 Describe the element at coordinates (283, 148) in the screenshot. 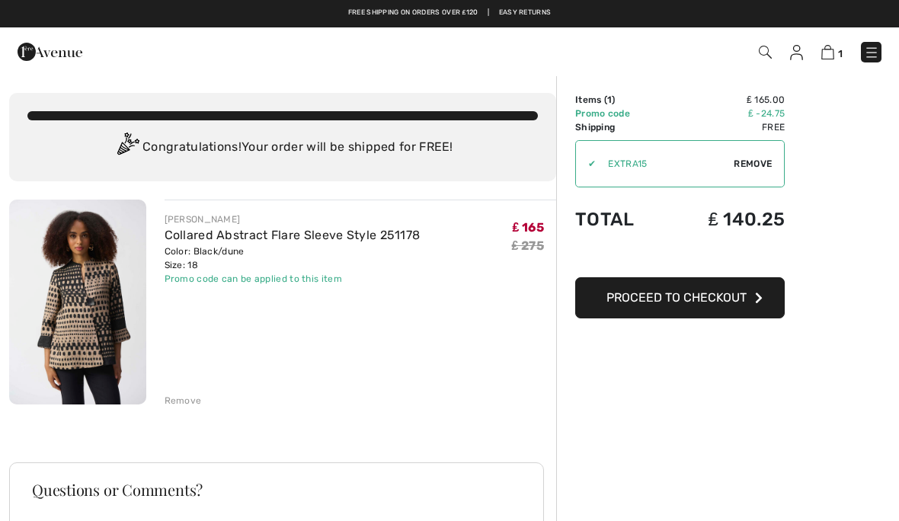

I see `div: Congratulations! Your order will be shipped for FREE!` at that location.